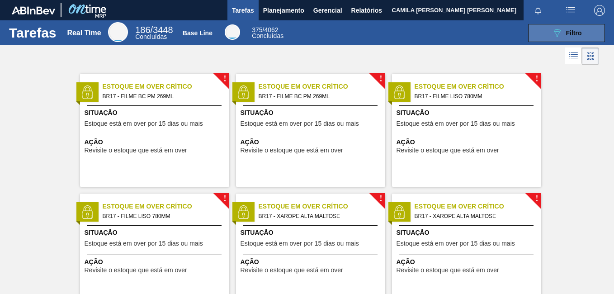 The width and height of the screenshot is (614, 294). Describe the element at coordinates (142, 30) in the screenshot. I see `span: 186` at that location.